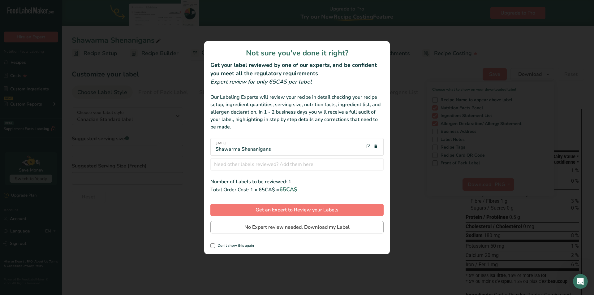 This screenshot has height=295, width=594. Describe the element at coordinates (288, 189) in the screenshot. I see `span: 65CA$` at that location.